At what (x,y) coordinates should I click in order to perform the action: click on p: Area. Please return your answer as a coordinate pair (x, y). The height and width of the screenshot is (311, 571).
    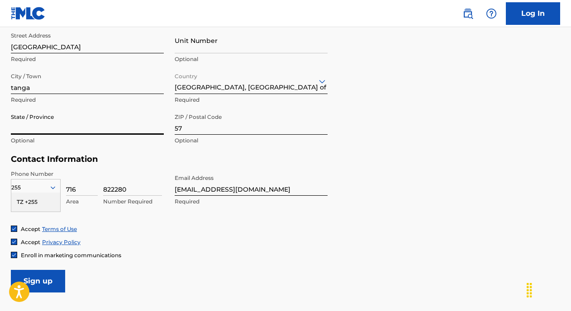
    Looking at the image, I should click on (82, 202).